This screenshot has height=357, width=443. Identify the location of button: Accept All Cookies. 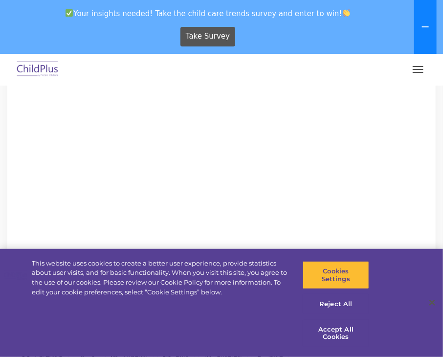
(336, 333).